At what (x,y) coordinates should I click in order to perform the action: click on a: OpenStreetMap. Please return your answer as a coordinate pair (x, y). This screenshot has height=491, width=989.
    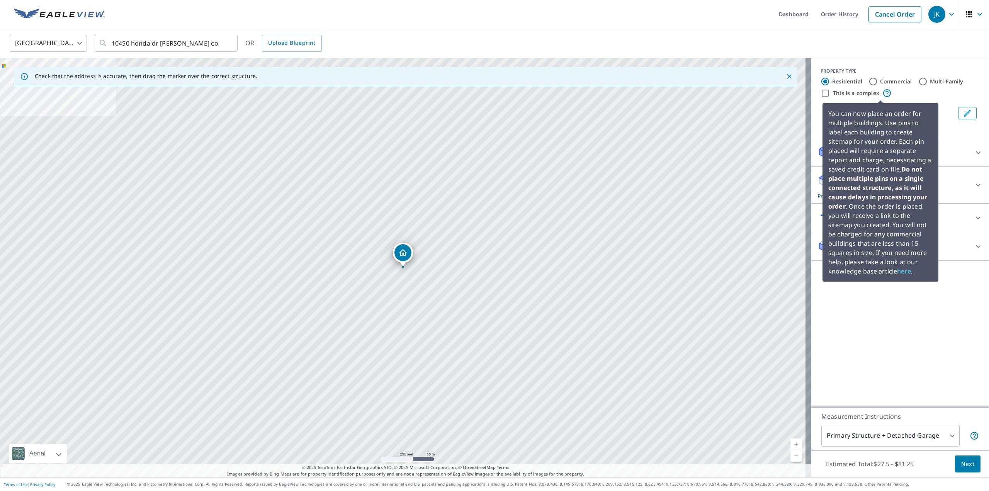
    Looking at the image, I should click on (479, 467).